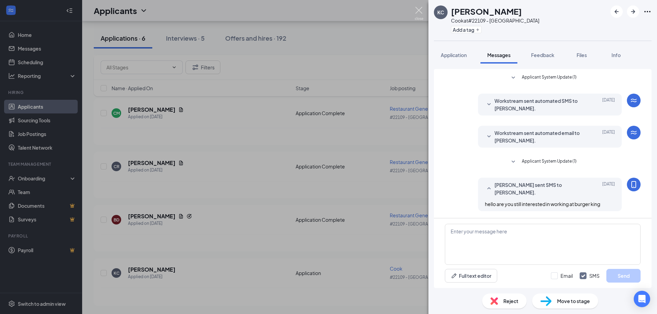  I want to click on svg: SmallChevronUp, so click(489, 189).